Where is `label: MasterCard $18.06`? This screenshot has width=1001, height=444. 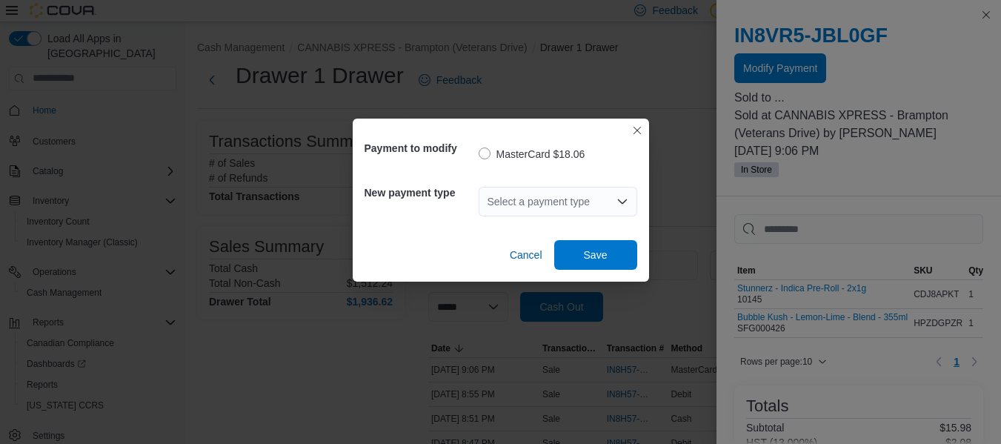
label: MasterCard $18.06 is located at coordinates (532, 154).